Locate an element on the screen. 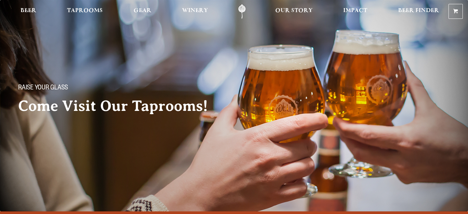 The width and height of the screenshot is (468, 214). span: Winery is located at coordinates (195, 11).